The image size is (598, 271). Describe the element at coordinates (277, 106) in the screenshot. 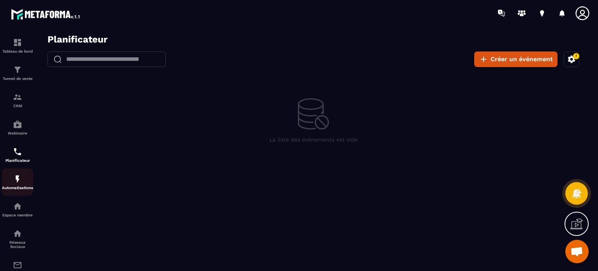

I see `p: La liste des événements est vide` at that location.